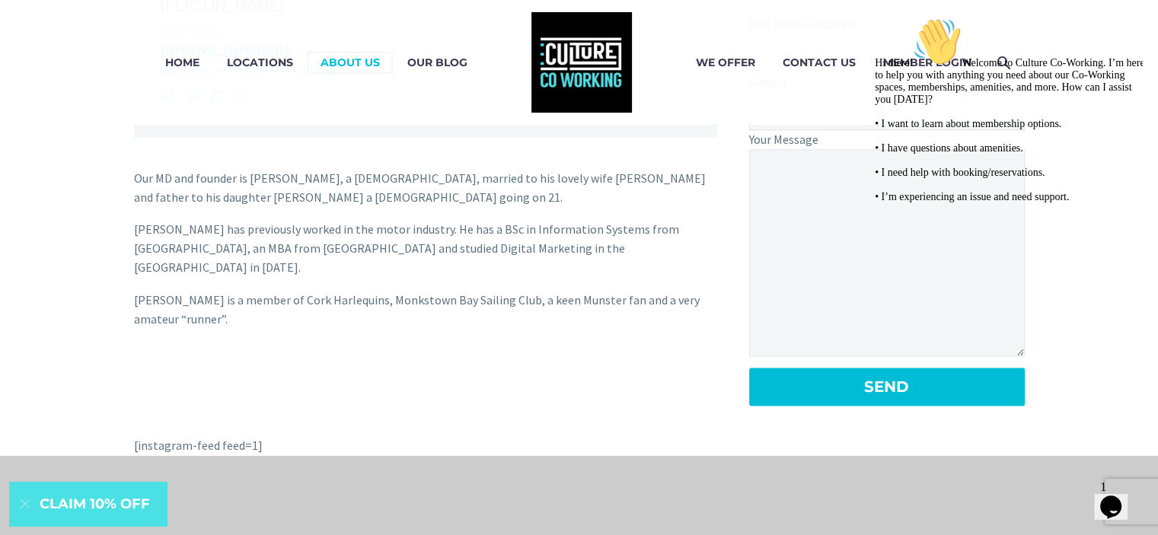 Image resolution: width=1158 pixels, height=535 pixels. What do you see at coordinates (141, 118) in the screenshot?
I see `span: Hi there! Welcome to Culture Co-Working. I’m here to help you with anything you need about our Co...` at bounding box center [141, 118].